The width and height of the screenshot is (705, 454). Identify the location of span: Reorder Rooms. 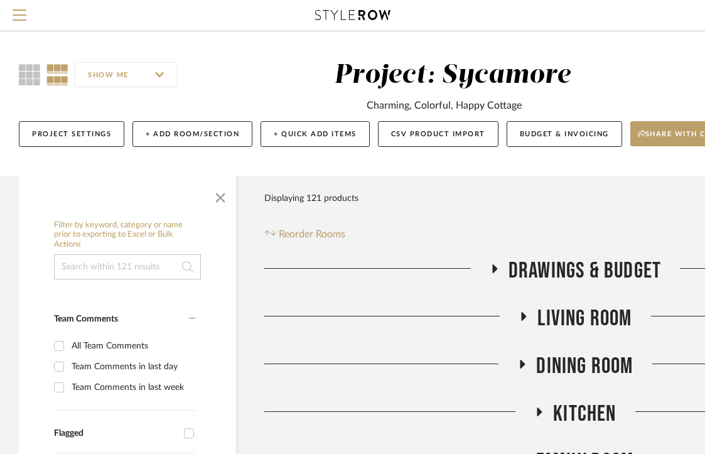
(312, 234).